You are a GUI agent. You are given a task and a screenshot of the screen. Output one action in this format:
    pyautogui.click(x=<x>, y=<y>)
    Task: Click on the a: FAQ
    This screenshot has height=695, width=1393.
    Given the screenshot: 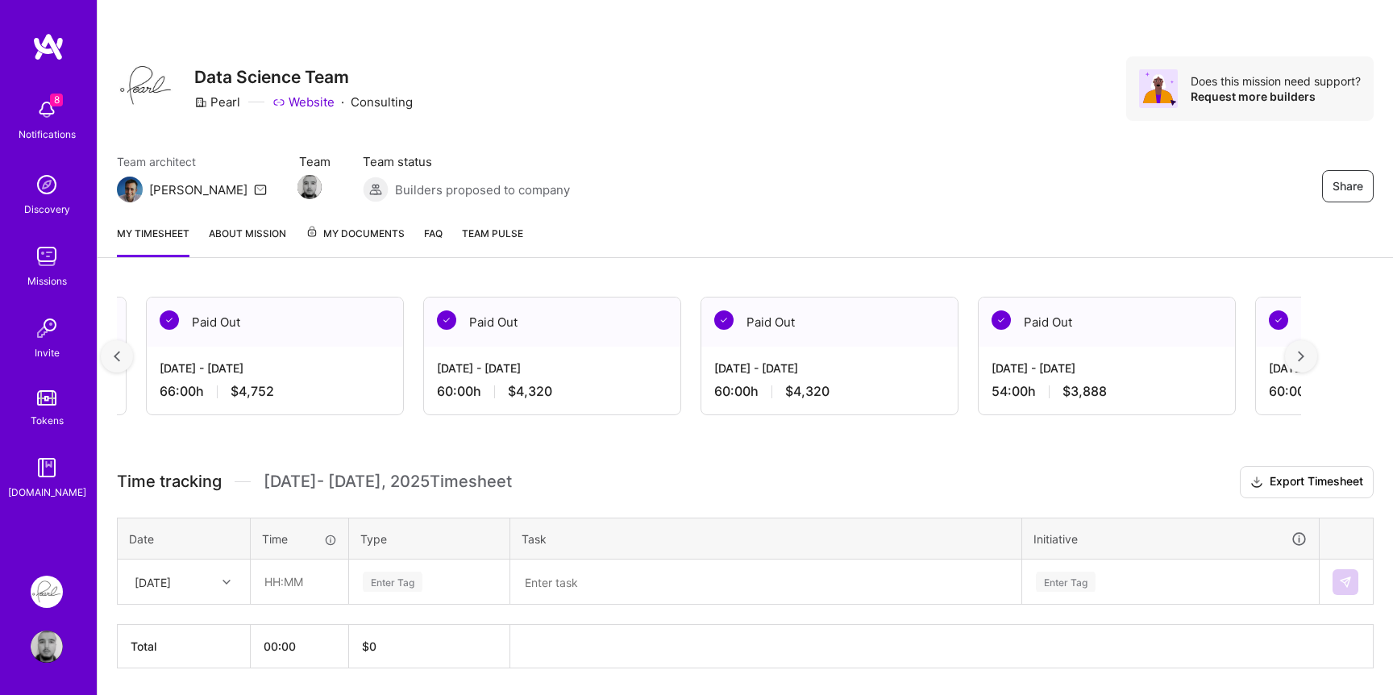 What is the action you would take?
    pyautogui.click(x=433, y=241)
    